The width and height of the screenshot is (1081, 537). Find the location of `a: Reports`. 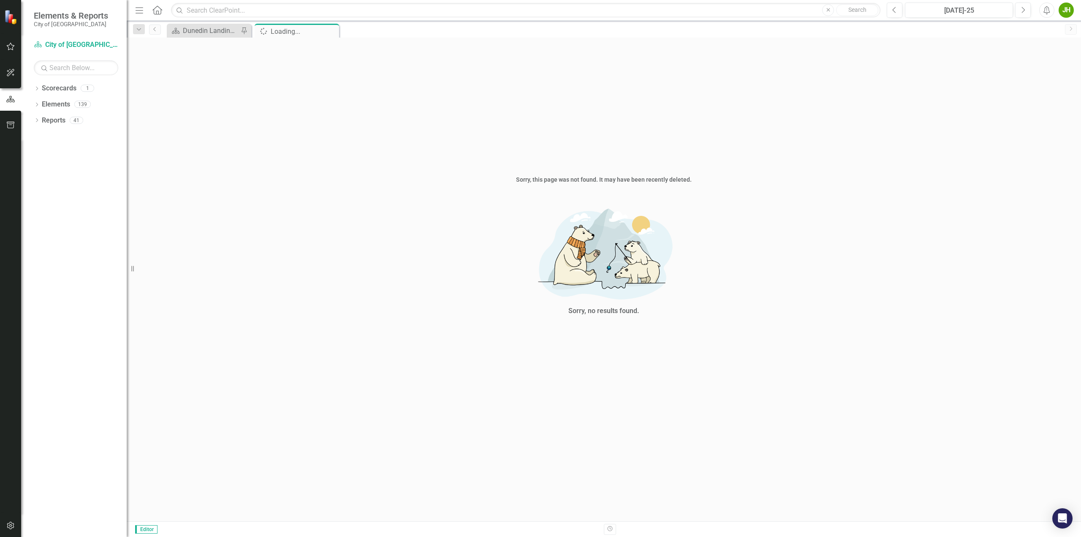

a: Reports is located at coordinates (54, 120).